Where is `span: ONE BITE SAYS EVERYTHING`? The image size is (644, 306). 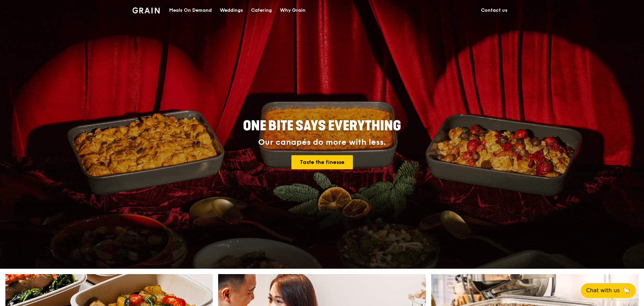 span: ONE BITE SAYS EVERYTHING is located at coordinates (322, 126).